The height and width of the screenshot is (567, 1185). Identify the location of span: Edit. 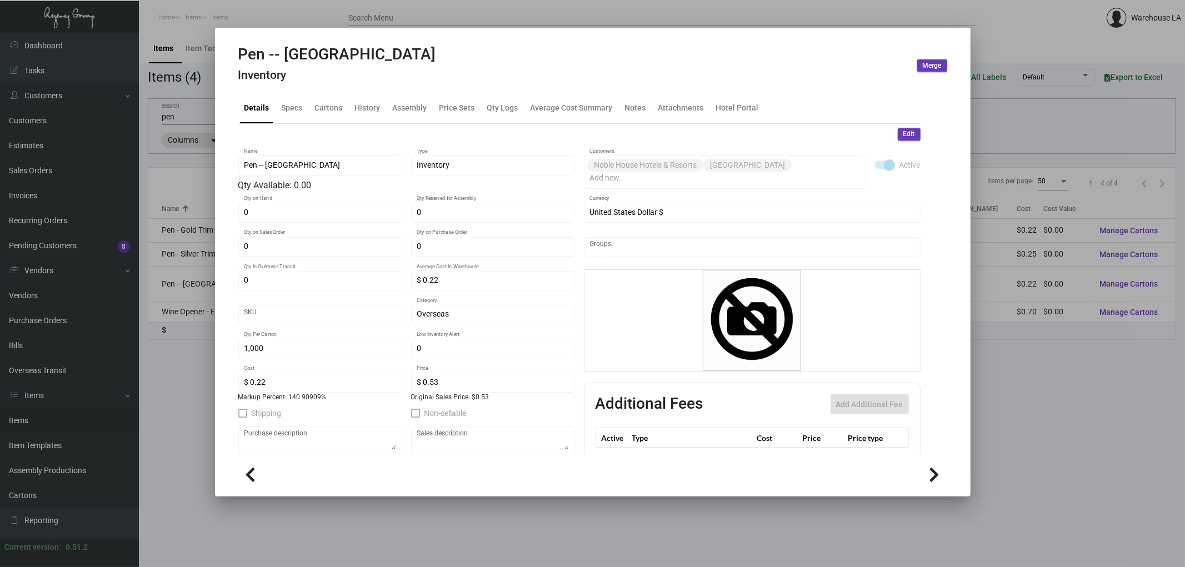
(909, 134).